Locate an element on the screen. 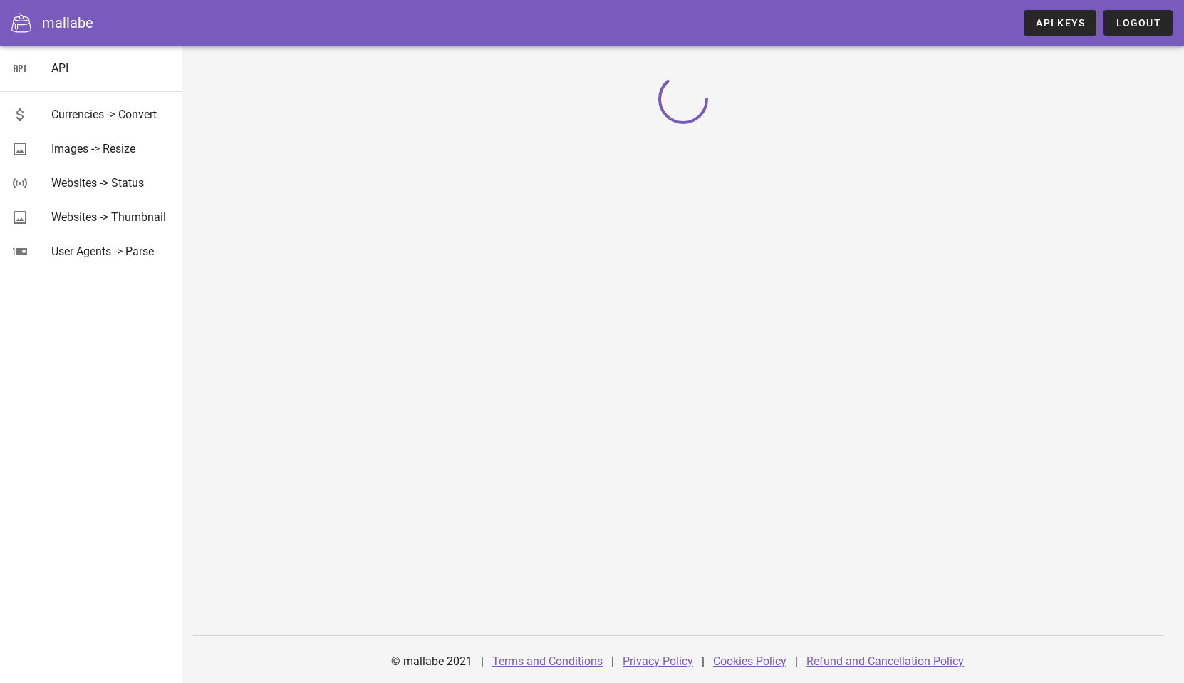 The width and height of the screenshot is (1184, 683). a: Refund and Cancellation Policy is located at coordinates (885, 661).